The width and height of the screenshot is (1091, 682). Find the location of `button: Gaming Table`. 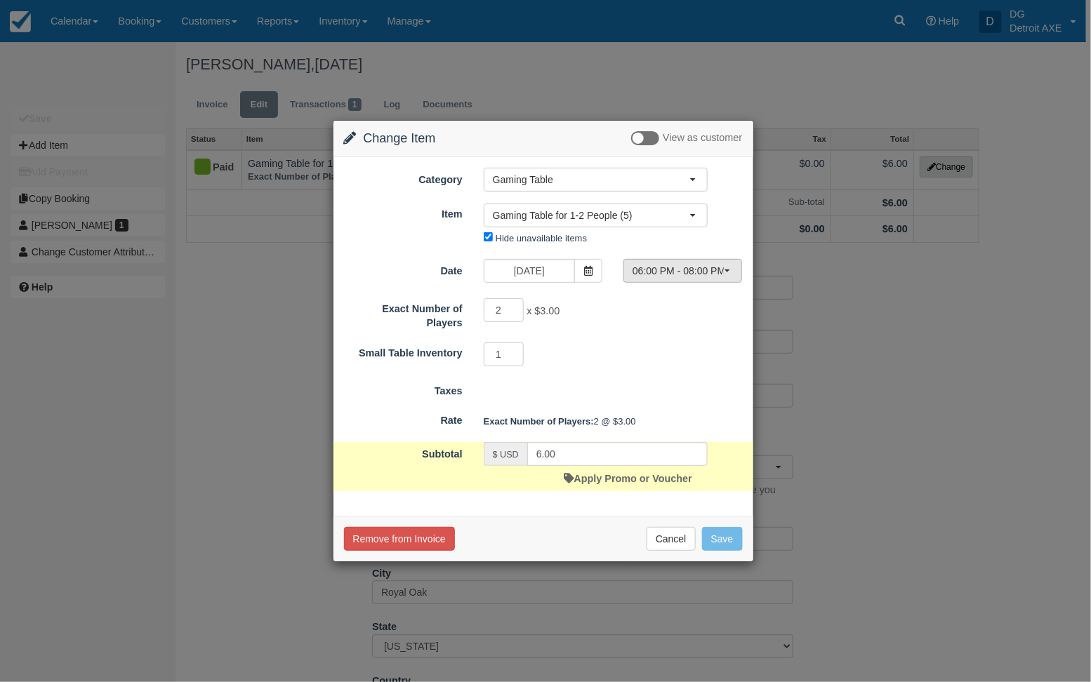

button: Gaming Table is located at coordinates (595, 180).